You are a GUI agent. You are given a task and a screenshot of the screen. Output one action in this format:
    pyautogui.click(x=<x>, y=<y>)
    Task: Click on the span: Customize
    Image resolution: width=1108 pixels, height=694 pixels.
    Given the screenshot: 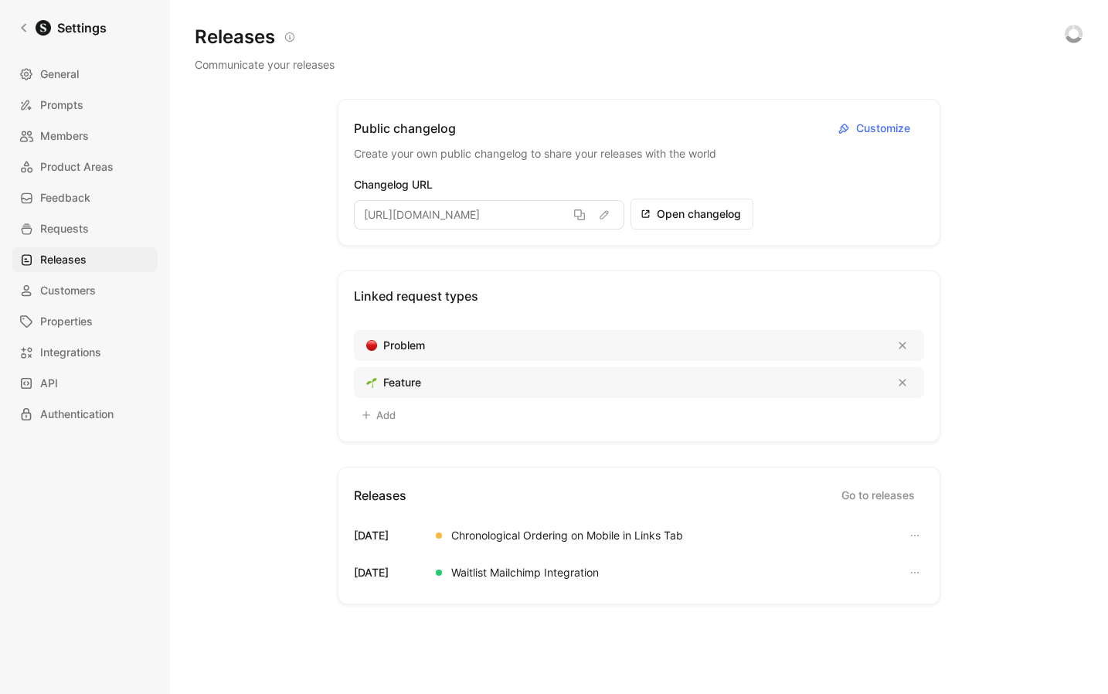 What is the action you would take?
    pyautogui.click(x=885, y=128)
    